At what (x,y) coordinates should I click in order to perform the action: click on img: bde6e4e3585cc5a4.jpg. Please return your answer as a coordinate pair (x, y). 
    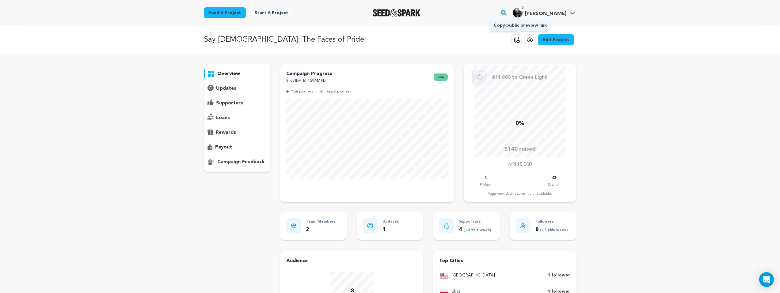
    Looking at the image, I should click on (518, 13).